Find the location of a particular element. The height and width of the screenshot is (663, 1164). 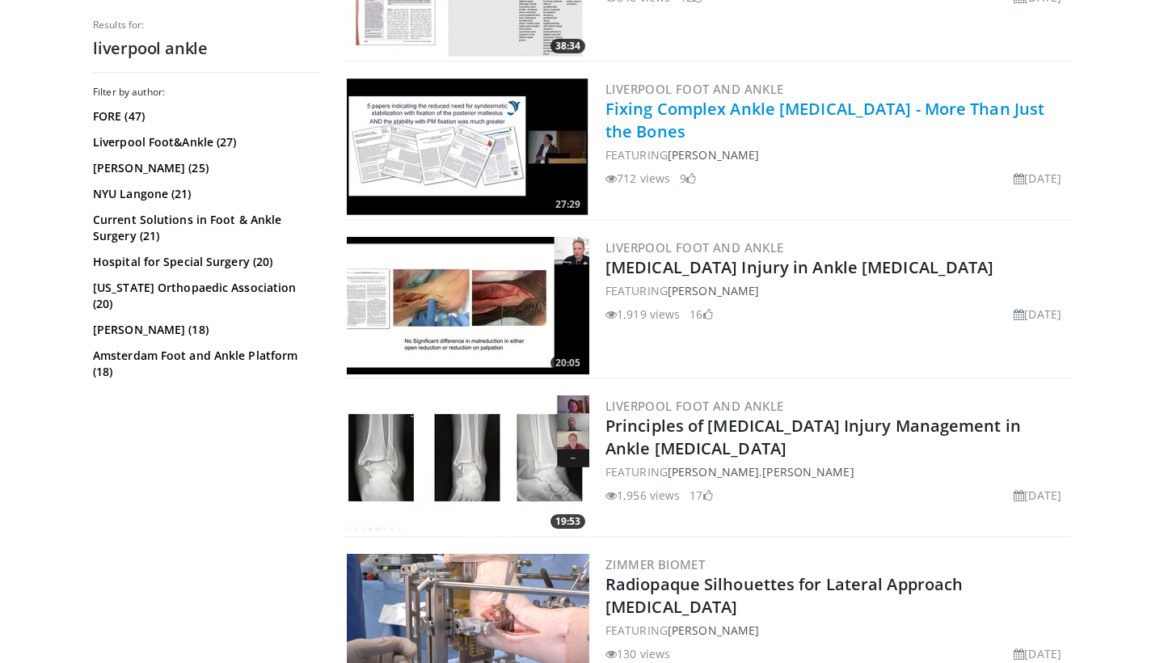

img: 688a30fd-81a5-4f4e-b9c4-a6739ea032bf.300x170_q85_crop-smart_upscale.jpg is located at coordinates (468, 464).